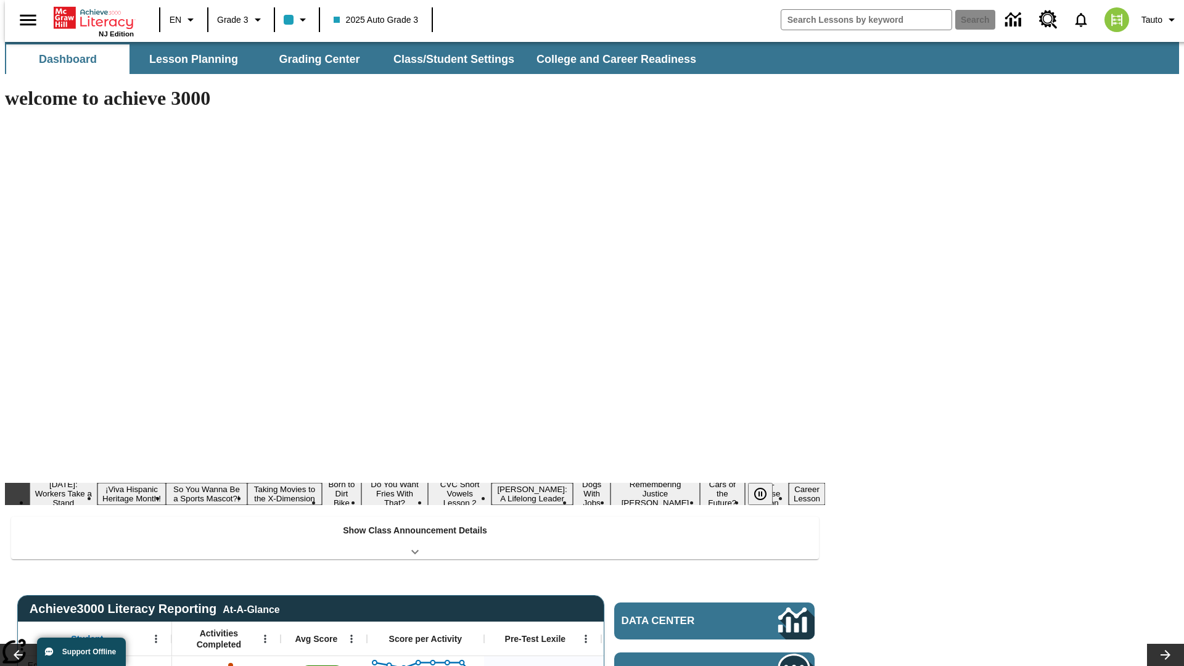  I want to click on span: Grade 3, so click(233, 20).